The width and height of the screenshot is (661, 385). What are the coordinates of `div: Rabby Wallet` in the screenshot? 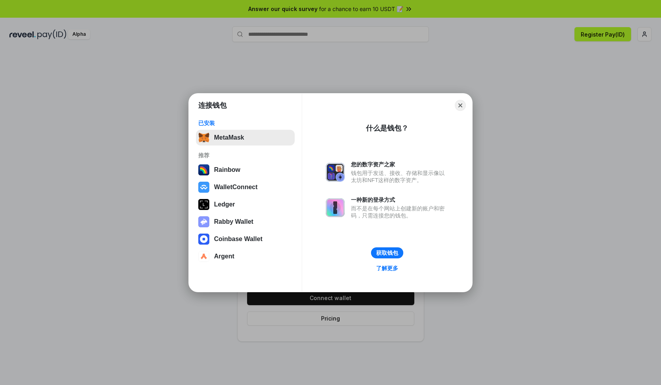 It's located at (234, 222).